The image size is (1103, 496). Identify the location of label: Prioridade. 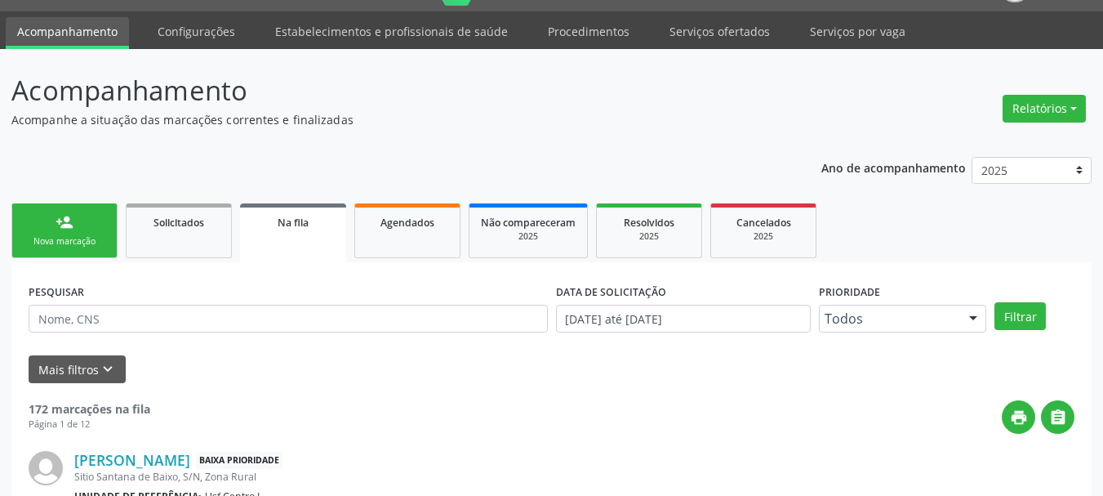
(849, 292).